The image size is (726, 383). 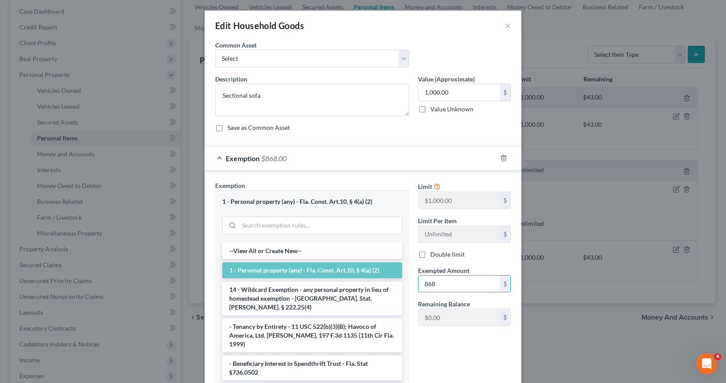 What do you see at coordinates (320, 225) in the screenshot?
I see `input: Search exemption rules...` at bounding box center [320, 225].